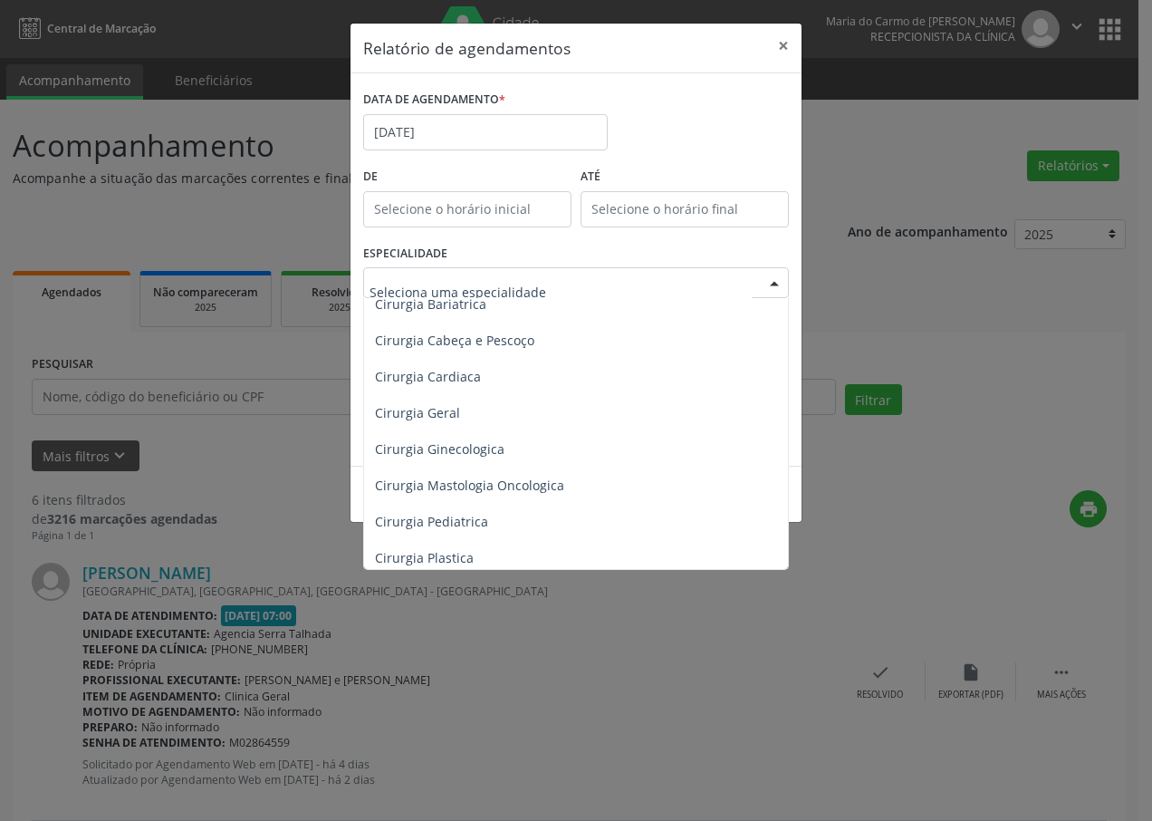  What do you see at coordinates (418, 412) in the screenshot?
I see `span: Cirurgia Geral` at bounding box center [418, 412].